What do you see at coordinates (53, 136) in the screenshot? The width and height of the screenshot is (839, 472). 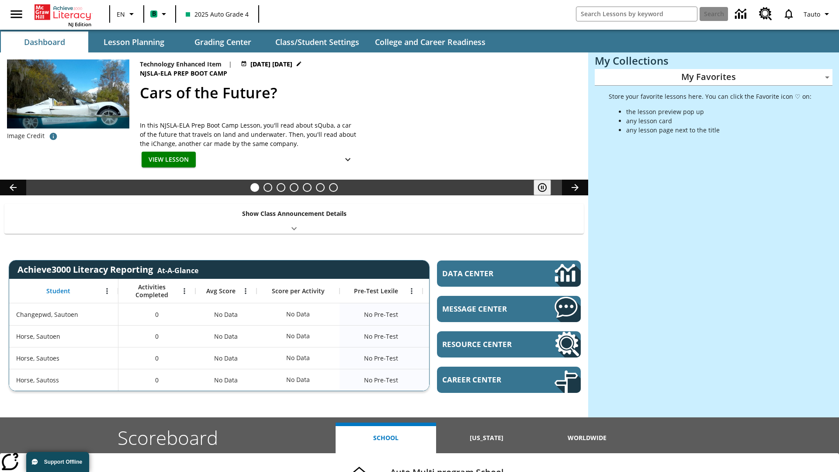 I see `button: Photo credit: AP` at bounding box center [53, 136].